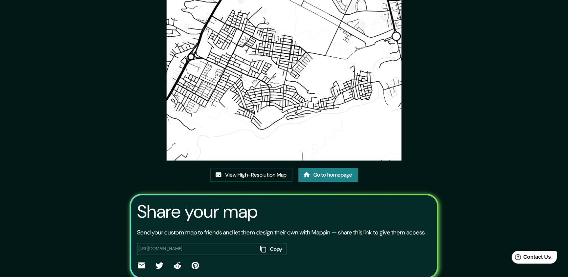 The width and height of the screenshot is (568, 277). Describe the element at coordinates (197, 212) in the screenshot. I see `h3: Share your map` at that location.